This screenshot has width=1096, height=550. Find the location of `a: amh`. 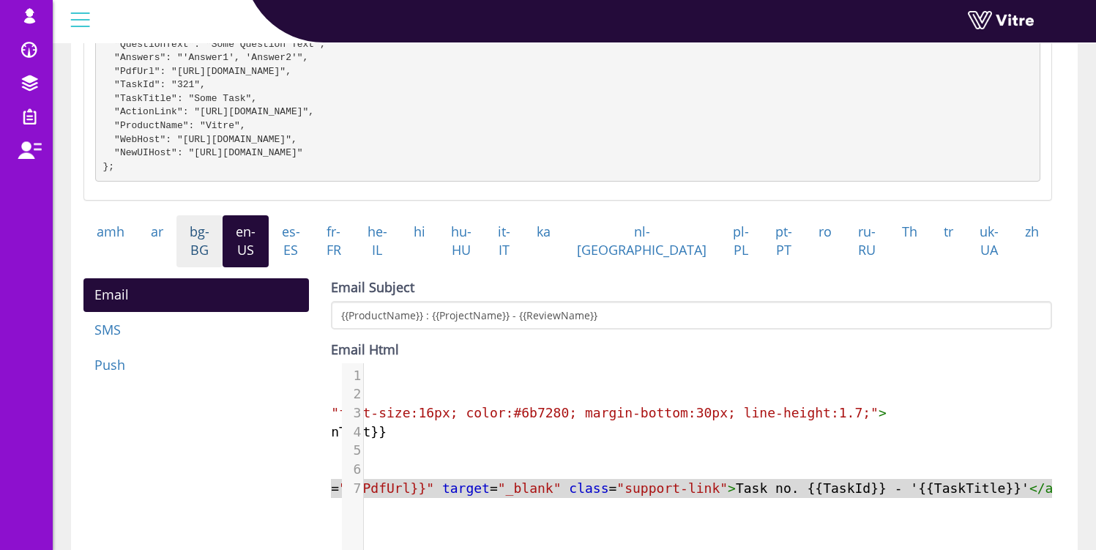

a: amh is located at coordinates (111, 232).